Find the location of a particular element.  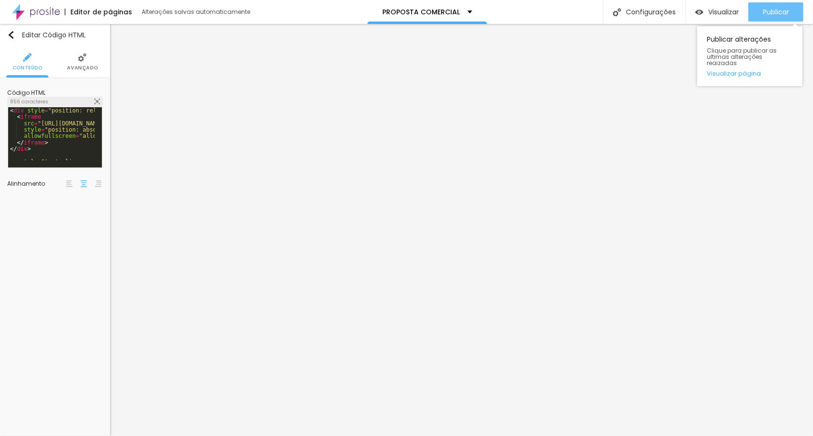

div: Alinhamento is located at coordinates (36, 184).